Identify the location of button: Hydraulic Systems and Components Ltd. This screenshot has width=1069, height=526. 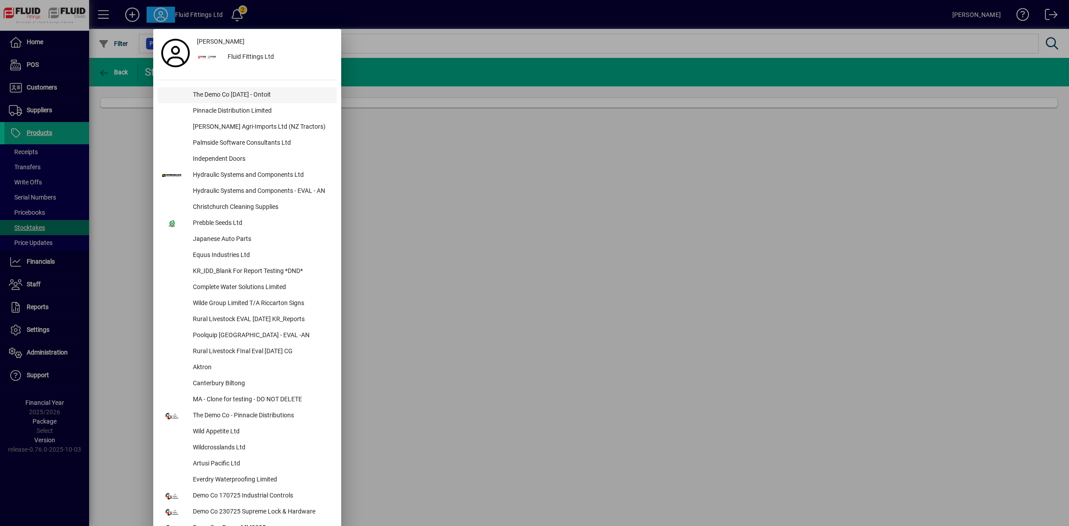
(247, 175).